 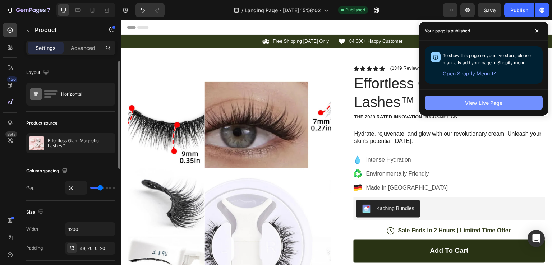 I want to click on div: Product source, so click(x=42, y=123).